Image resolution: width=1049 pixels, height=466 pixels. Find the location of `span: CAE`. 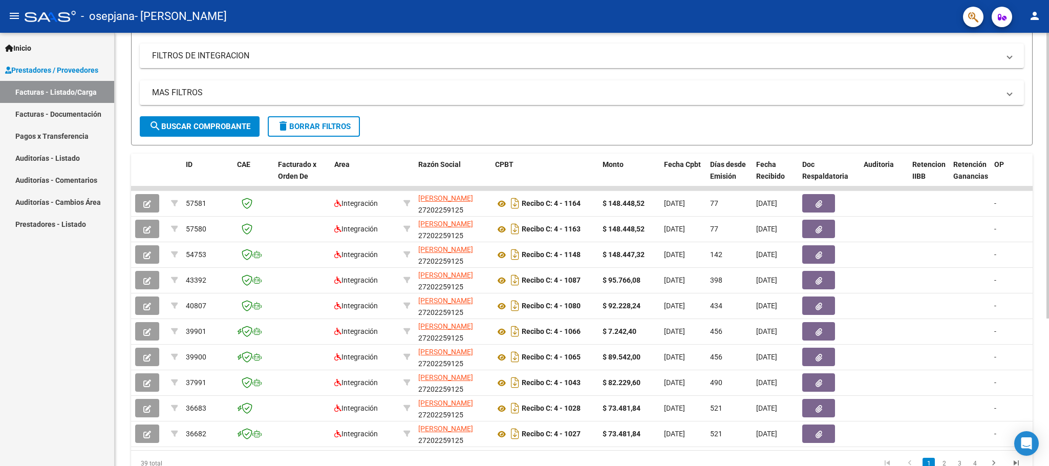

span: CAE is located at coordinates (244, 164).